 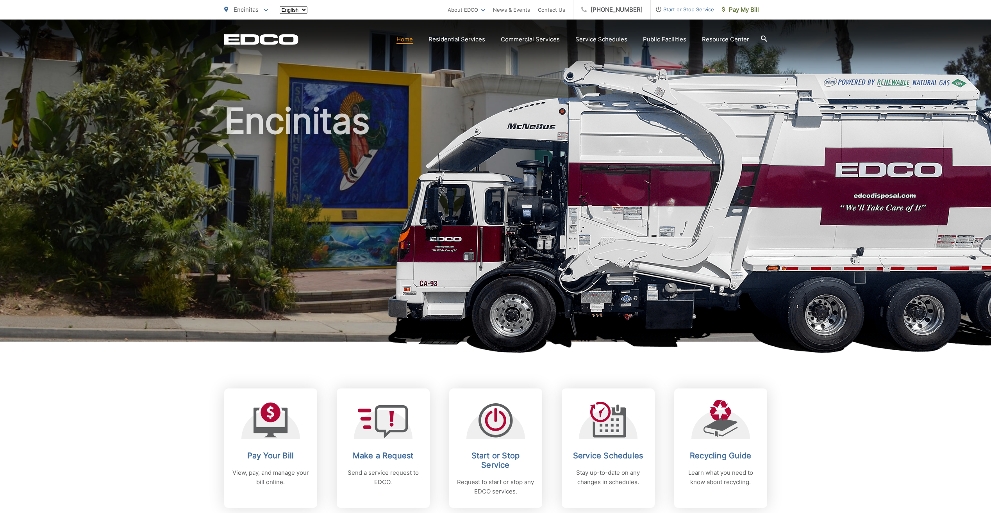 I want to click on select: Select a language, so click(x=293, y=10).